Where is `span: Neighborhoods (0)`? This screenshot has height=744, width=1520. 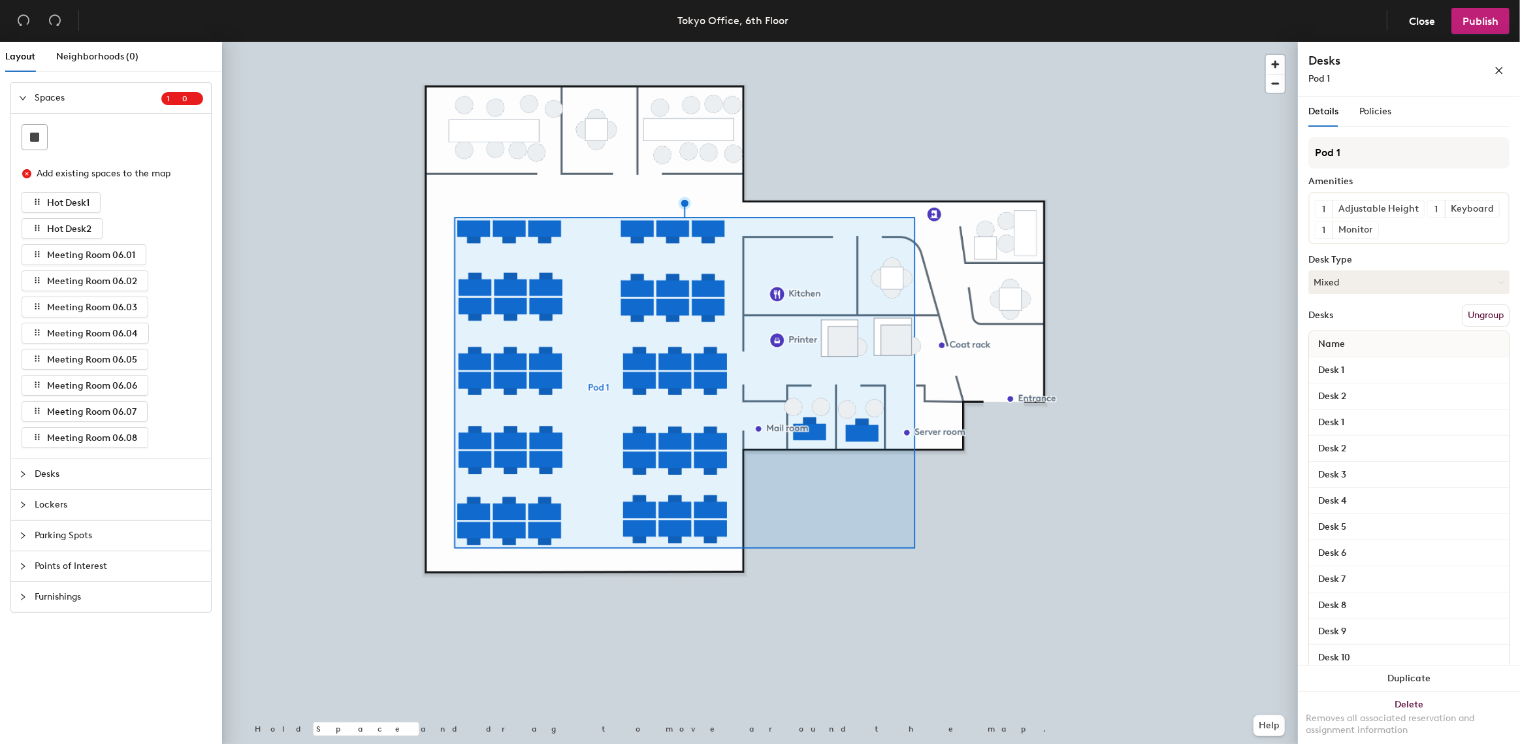
span: Neighborhoods (0) is located at coordinates (97, 56).